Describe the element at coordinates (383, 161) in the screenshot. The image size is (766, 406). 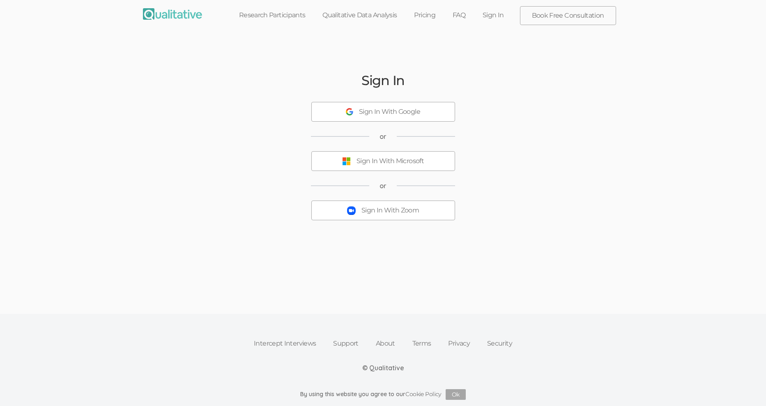
I see `button: Sign In With Microsoft` at that location.